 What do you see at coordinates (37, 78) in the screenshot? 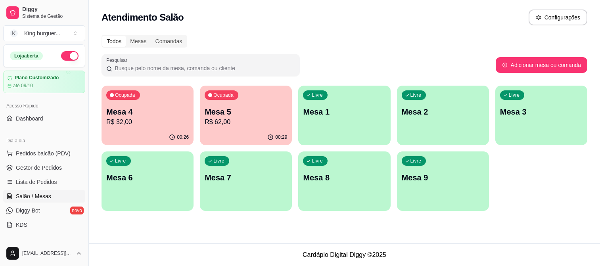
I see `article: Plano Customizado` at bounding box center [37, 78].